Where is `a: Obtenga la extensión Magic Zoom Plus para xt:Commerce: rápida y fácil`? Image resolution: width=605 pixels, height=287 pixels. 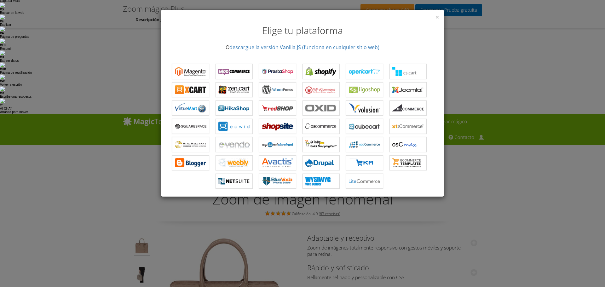 a: Obtenga la extensión Magic Zoom Plus para xt:Commerce: rápida y fácil is located at coordinates (408, 126).